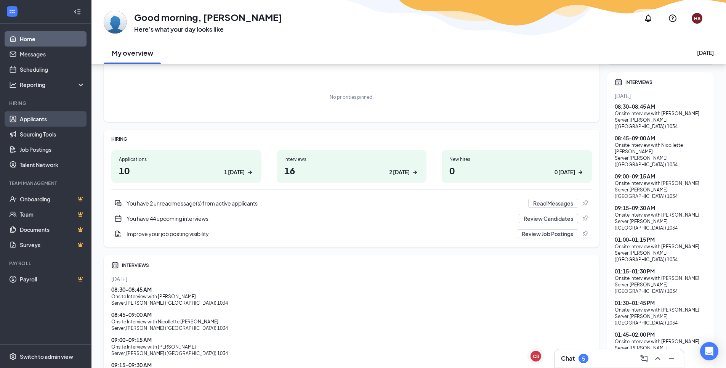 This screenshot has width=726, height=368. Describe the element at coordinates (351, 234) in the screenshot. I see `a: DocumentAddImprove your job posting visibilityReview Job PostingsPin` at that location.